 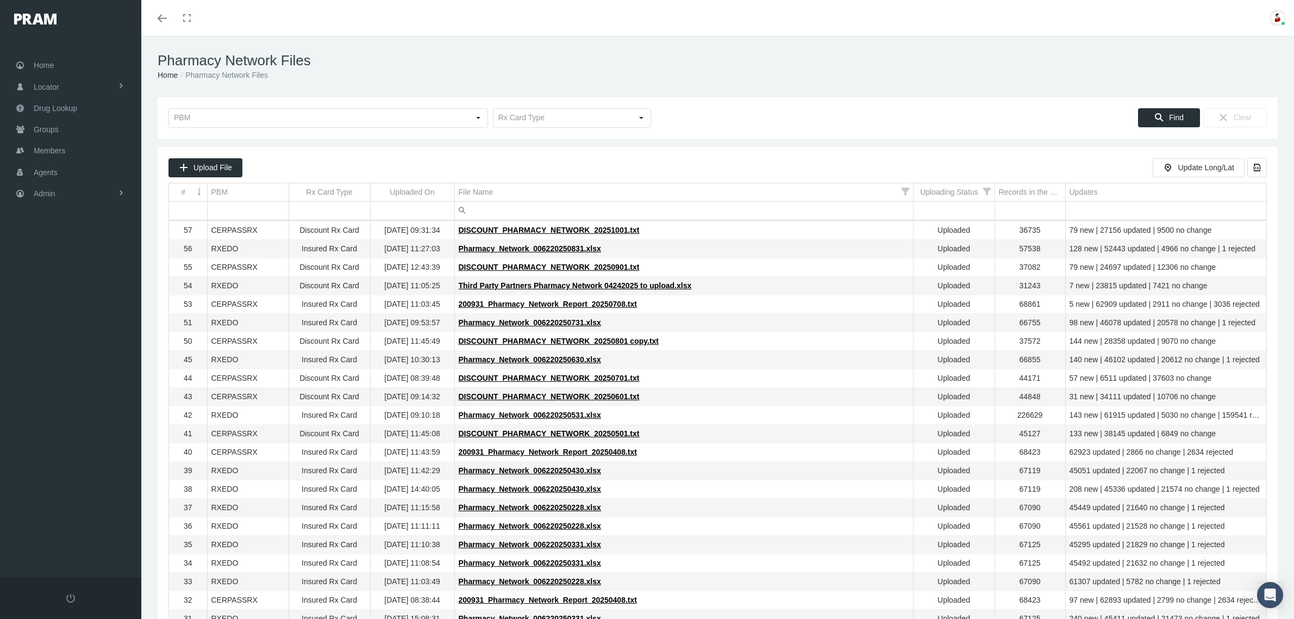 What do you see at coordinates (530, 415) in the screenshot?
I see `span: Pharmacy_Network_006220250531.xlsx` at bounding box center [530, 415].